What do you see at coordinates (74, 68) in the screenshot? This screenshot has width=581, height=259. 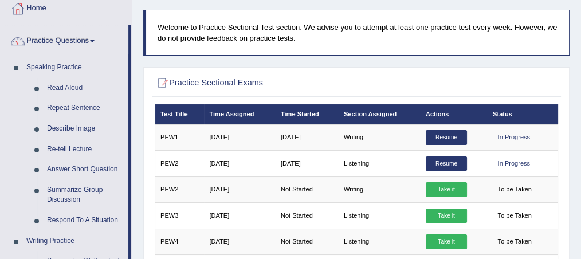 I see `a: Speaking Practice` at bounding box center [74, 68].